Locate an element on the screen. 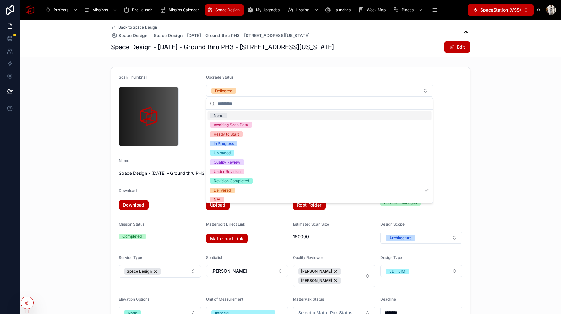 The height and width of the screenshot is (314, 561). span: 160000 is located at coordinates (334, 237).